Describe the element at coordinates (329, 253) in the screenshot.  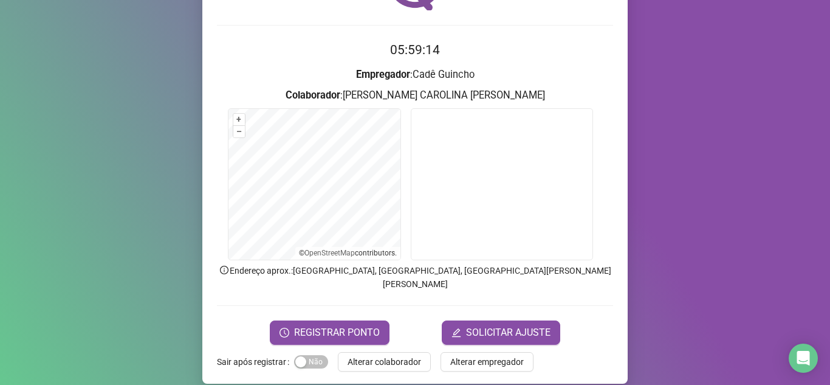
I see `a: OpenStreetMap` at that location.